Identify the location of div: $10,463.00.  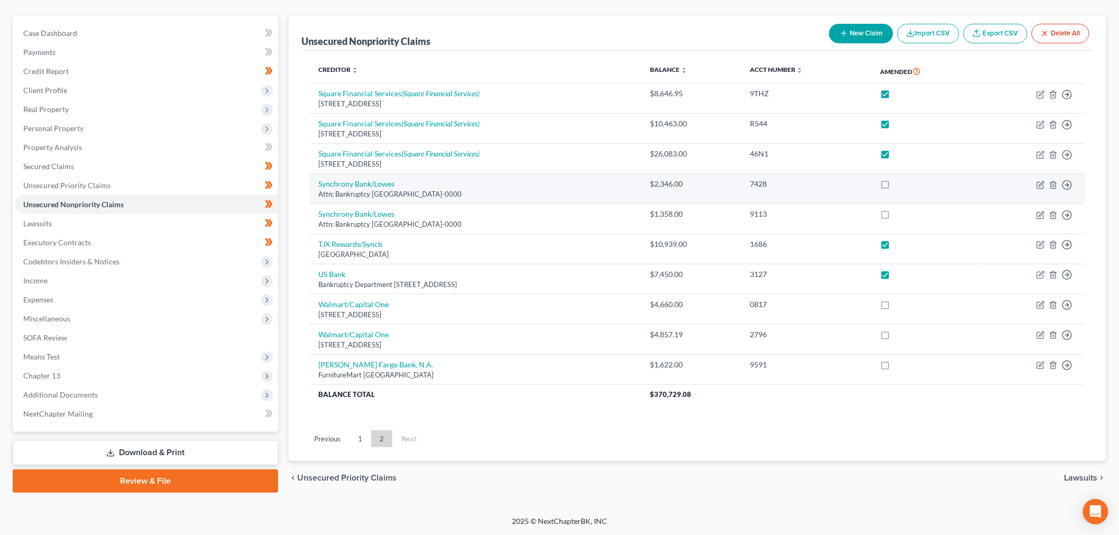
(692, 124).